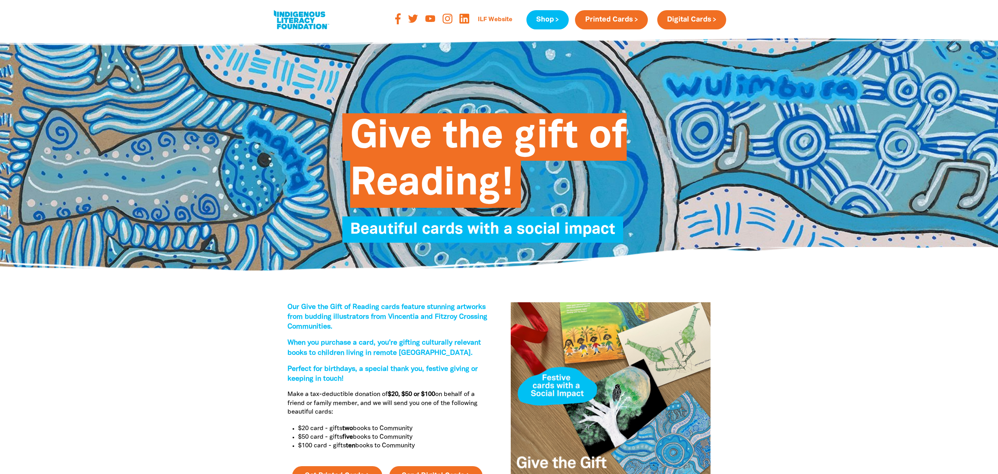  What do you see at coordinates (347, 428) in the screenshot?
I see `strong: two` at bounding box center [347, 428].